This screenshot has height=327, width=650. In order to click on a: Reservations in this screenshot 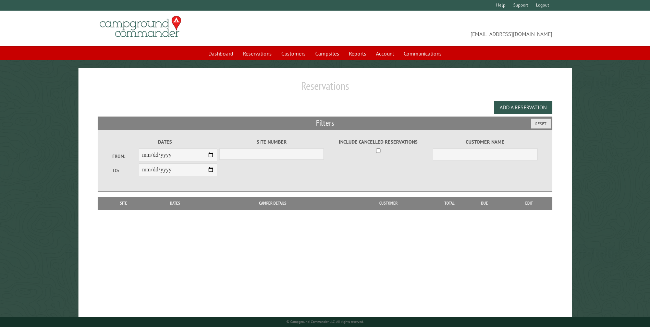, I will do `click(257, 53)`.